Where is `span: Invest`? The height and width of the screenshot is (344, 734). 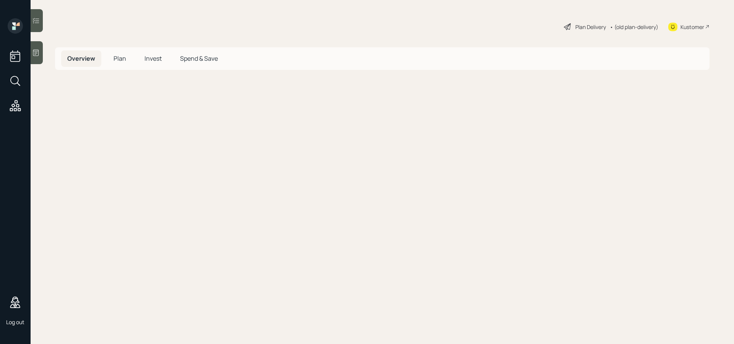 span: Invest is located at coordinates (153, 58).